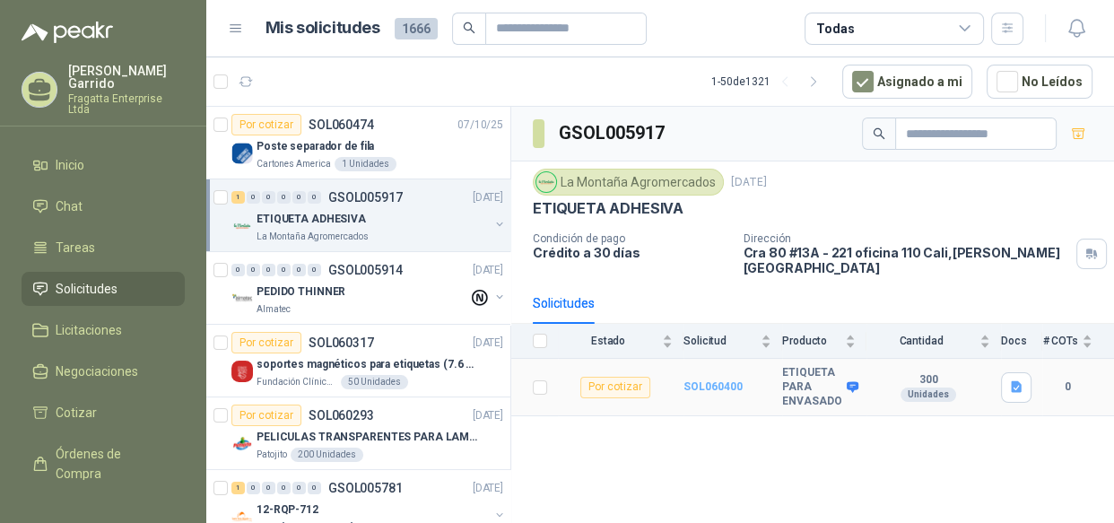  I want to click on span: Tareas, so click(75, 248).